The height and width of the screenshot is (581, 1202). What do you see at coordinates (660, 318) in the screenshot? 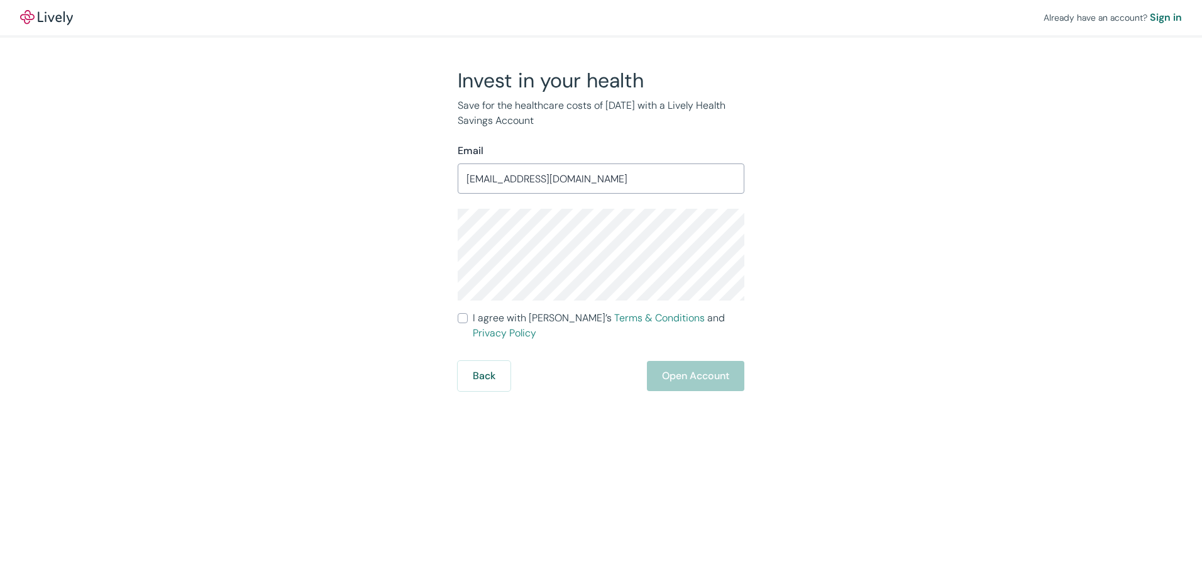
I see `a: Terms & Conditions` at bounding box center [660, 318].